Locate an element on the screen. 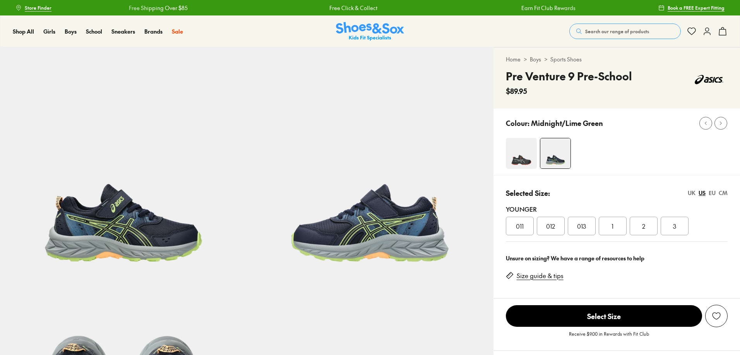 The image size is (740, 355). a: Sale is located at coordinates (177, 31).